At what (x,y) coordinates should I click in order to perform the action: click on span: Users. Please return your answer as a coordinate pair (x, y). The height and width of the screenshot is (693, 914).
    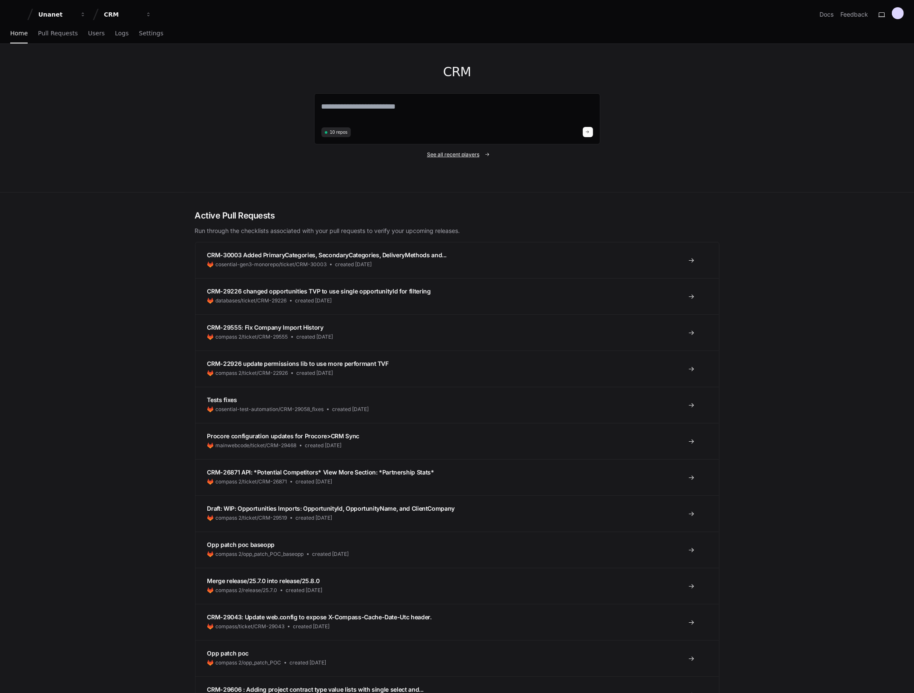
    Looking at the image, I should click on (96, 33).